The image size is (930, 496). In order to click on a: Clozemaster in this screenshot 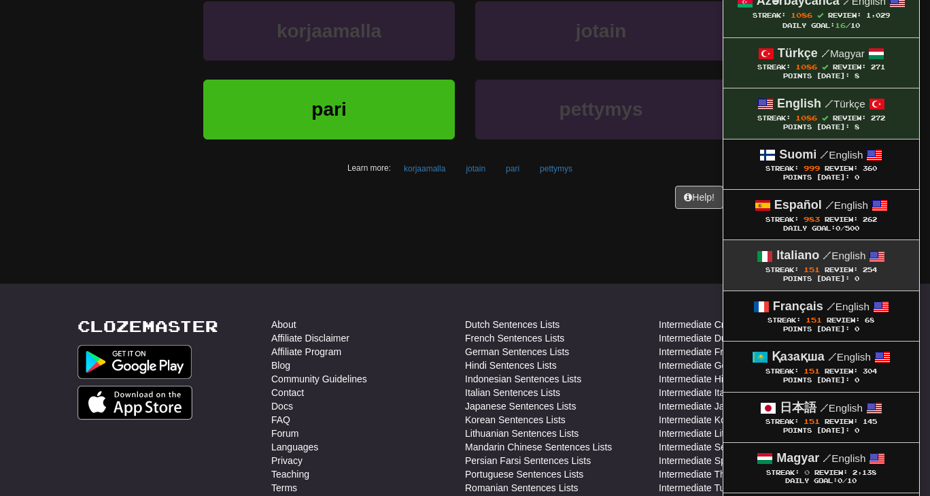, I will do `click(148, 326)`.